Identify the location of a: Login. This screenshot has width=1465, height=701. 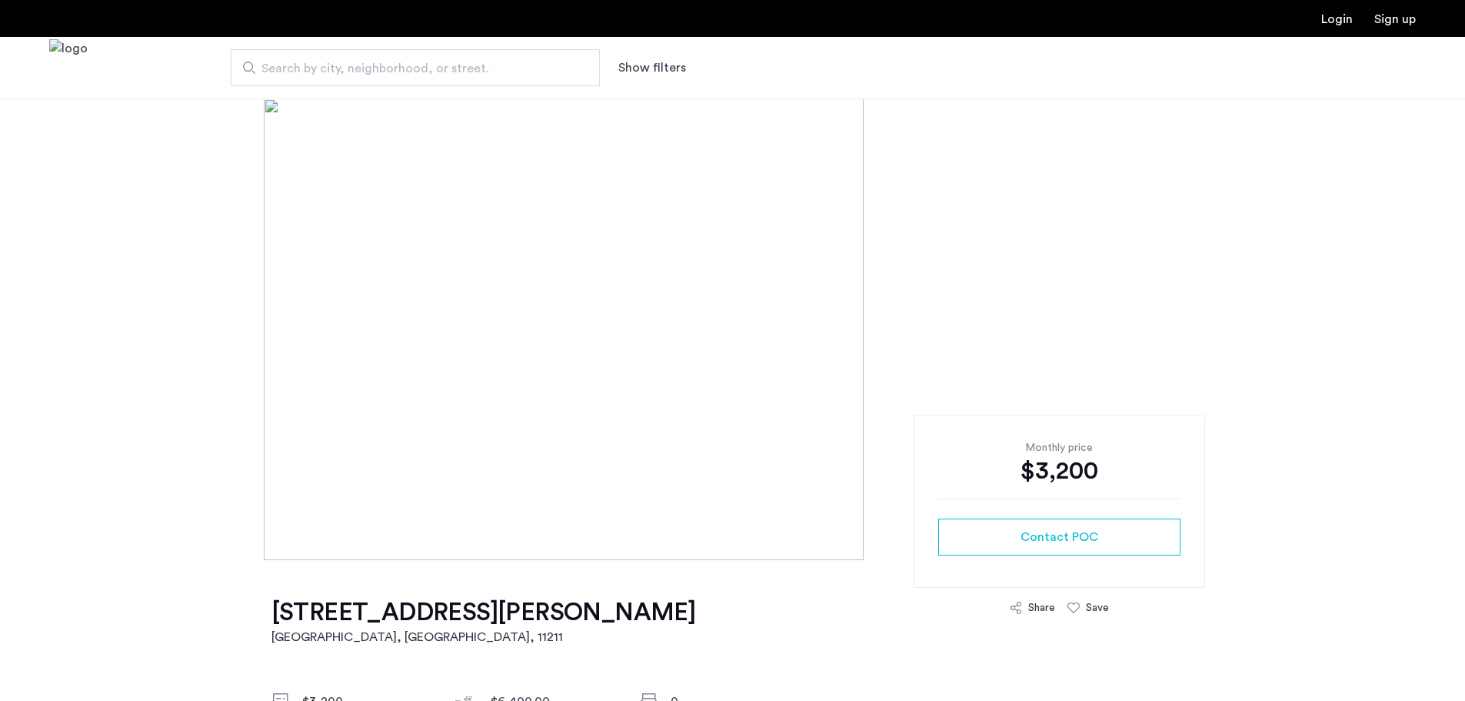
(1337, 19).